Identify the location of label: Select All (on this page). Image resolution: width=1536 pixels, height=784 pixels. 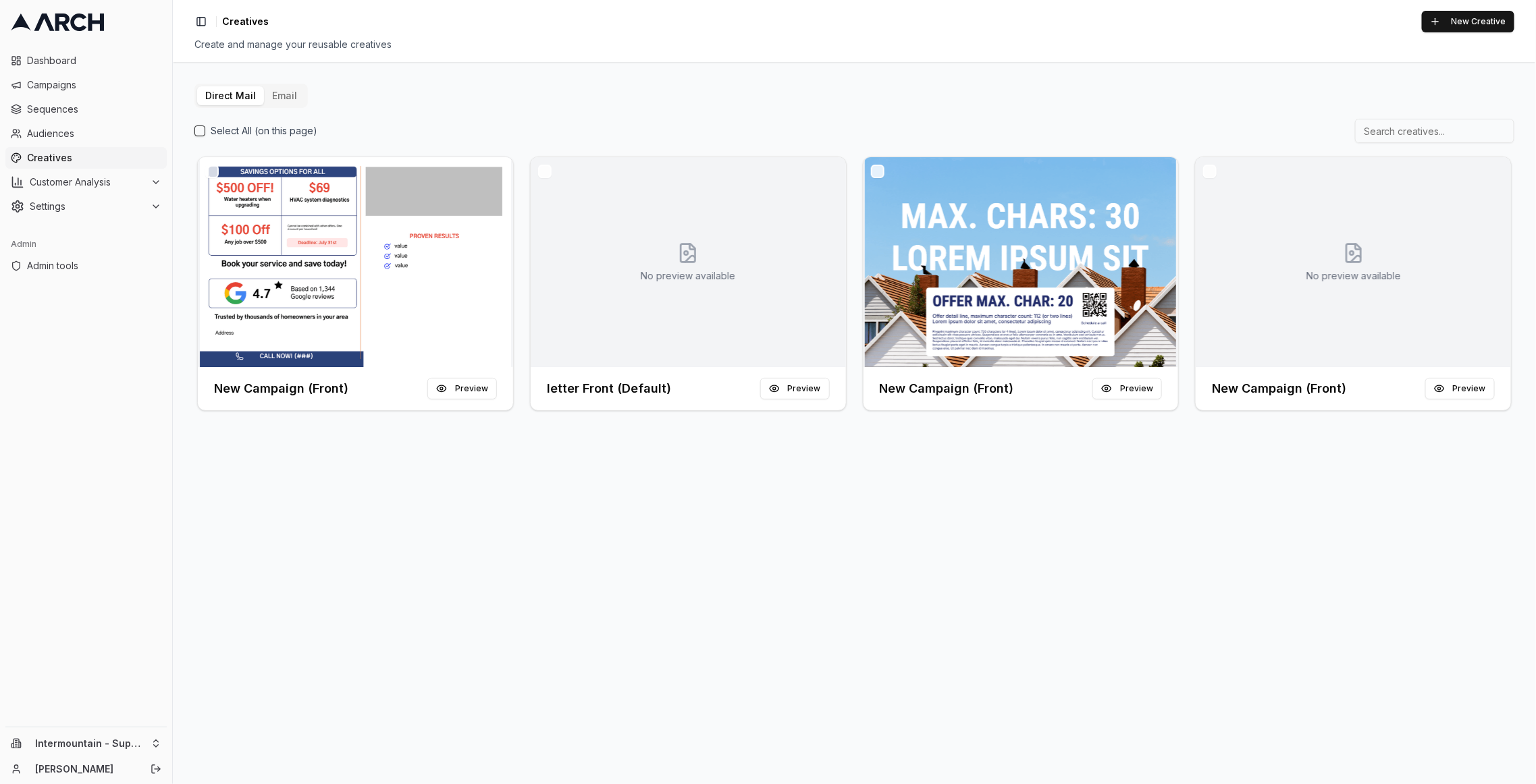
(264, 131).